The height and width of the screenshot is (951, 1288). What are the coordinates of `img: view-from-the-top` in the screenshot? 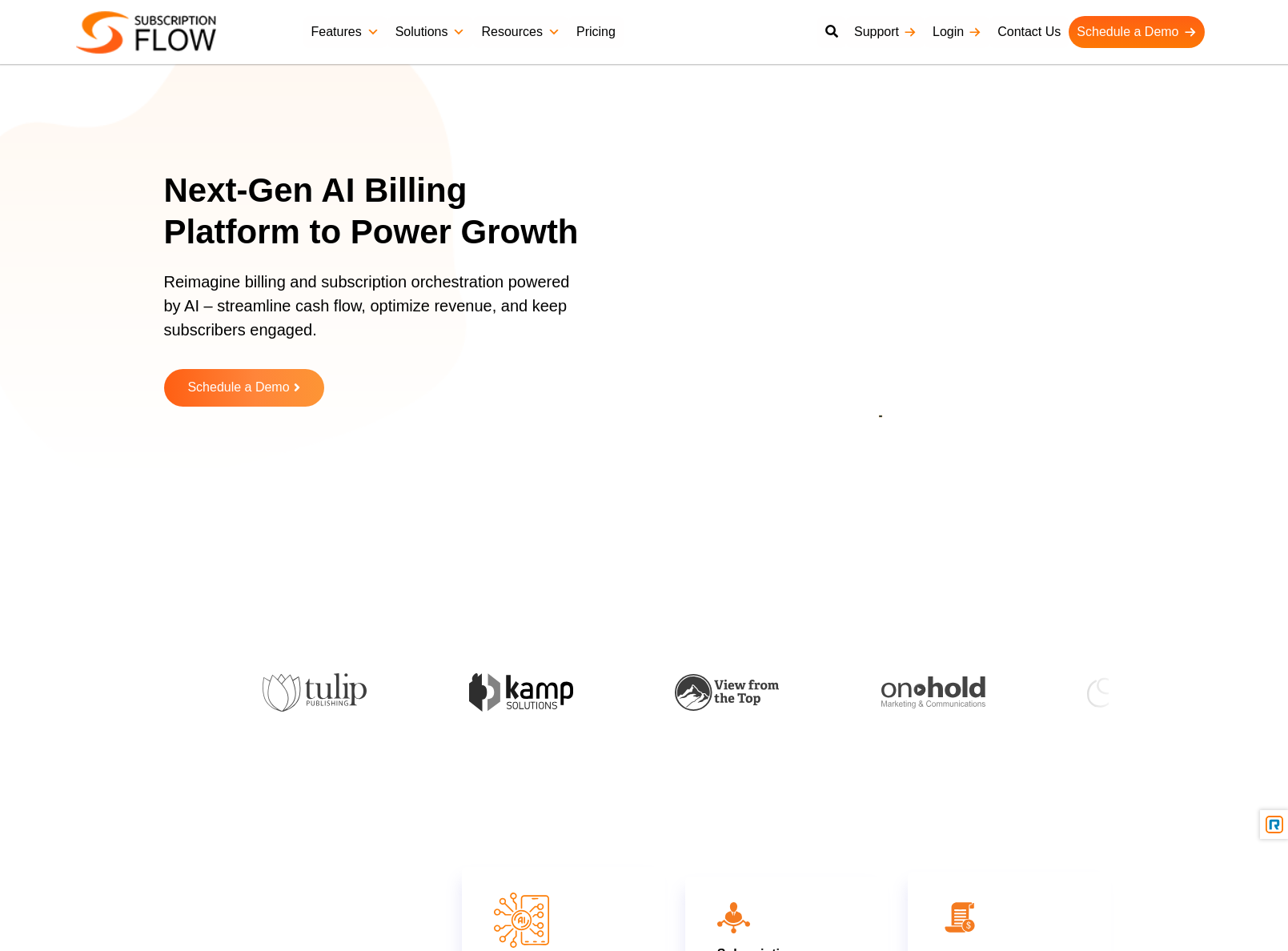 It's located at (722, 692).